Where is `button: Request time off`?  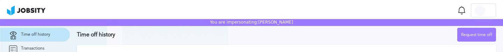
button: Request time off is located at coordinates (477, 35).